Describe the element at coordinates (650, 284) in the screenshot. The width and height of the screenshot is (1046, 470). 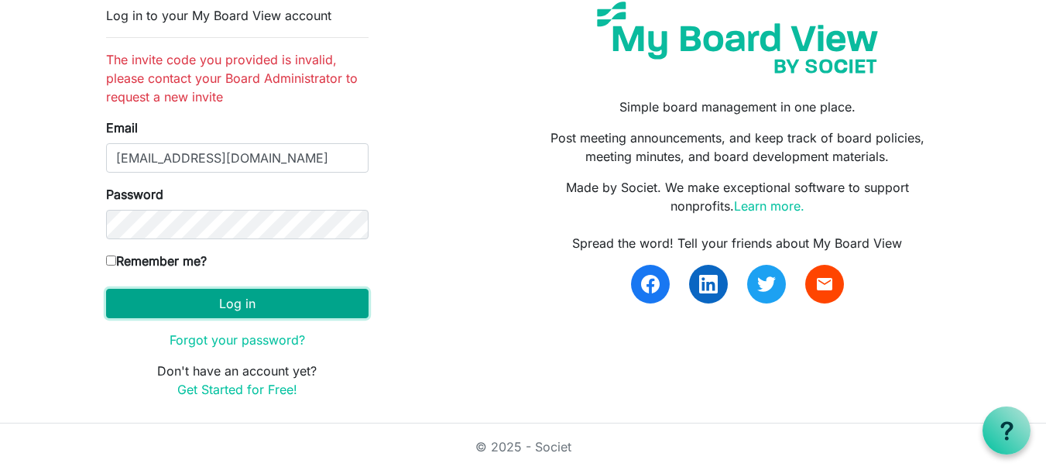
I see `img: facebook.svg` at that location.